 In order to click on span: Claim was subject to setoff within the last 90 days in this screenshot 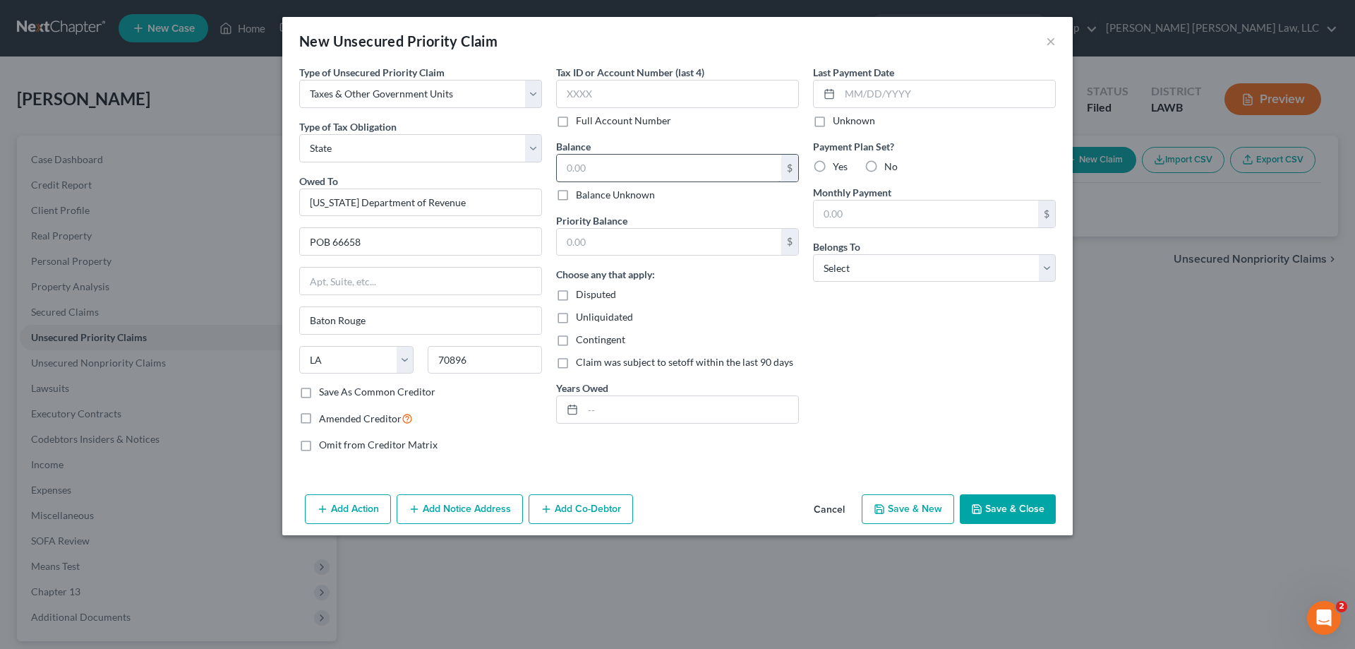, I will do `click(685, 361)`.